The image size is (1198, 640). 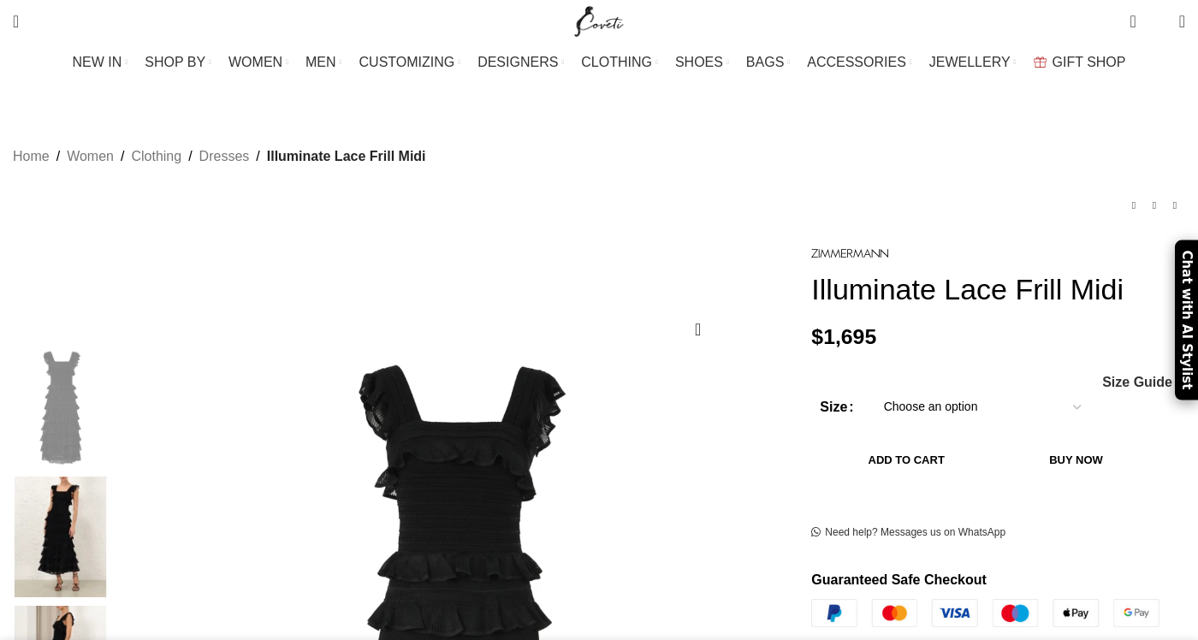 What do you see at coordinates (906, 460) in the screenshot?
I see `button: Add to cart` at bounding box center [906, 460].